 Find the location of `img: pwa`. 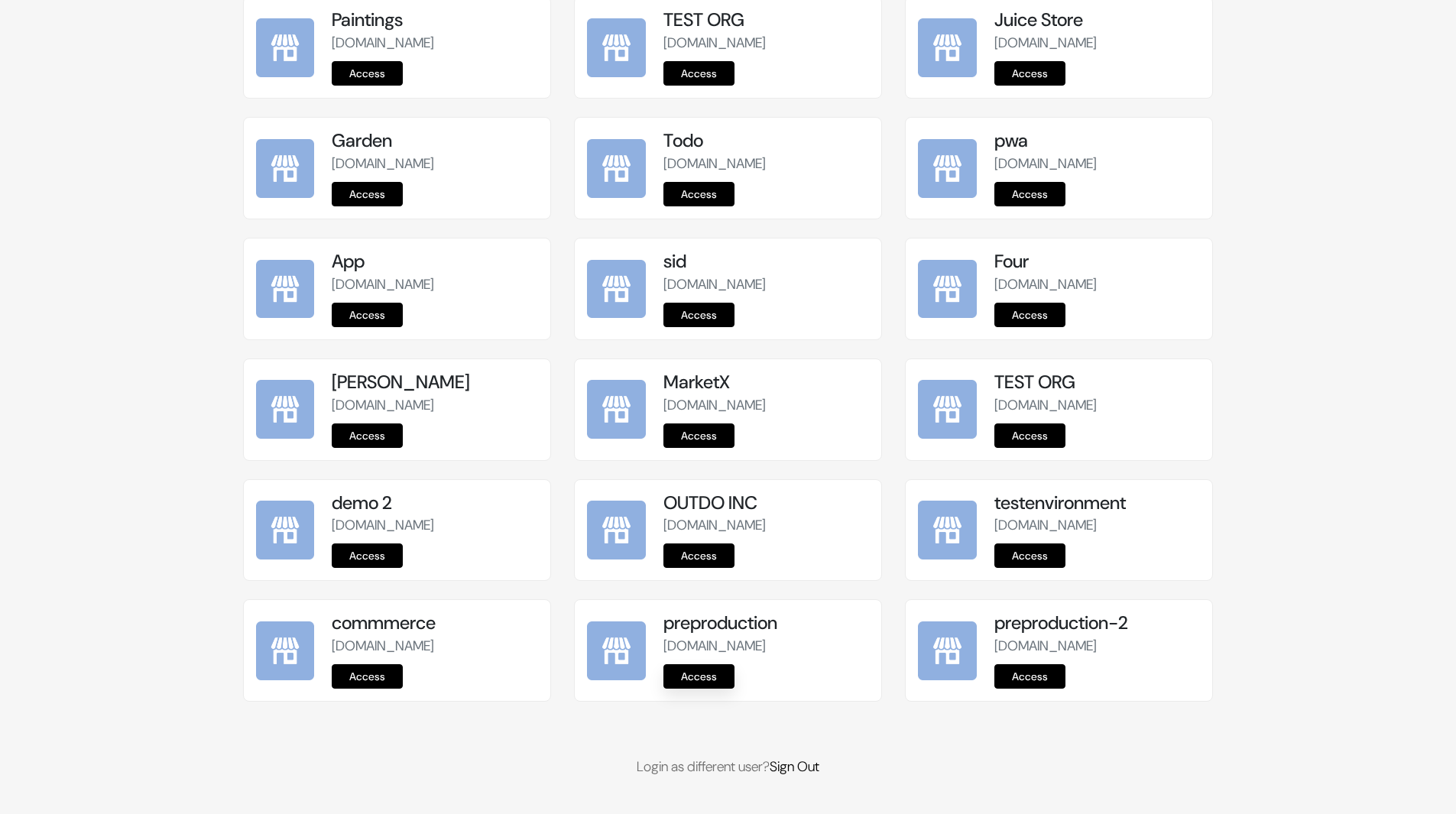

img: pwa is located at coordinates (947, 168).